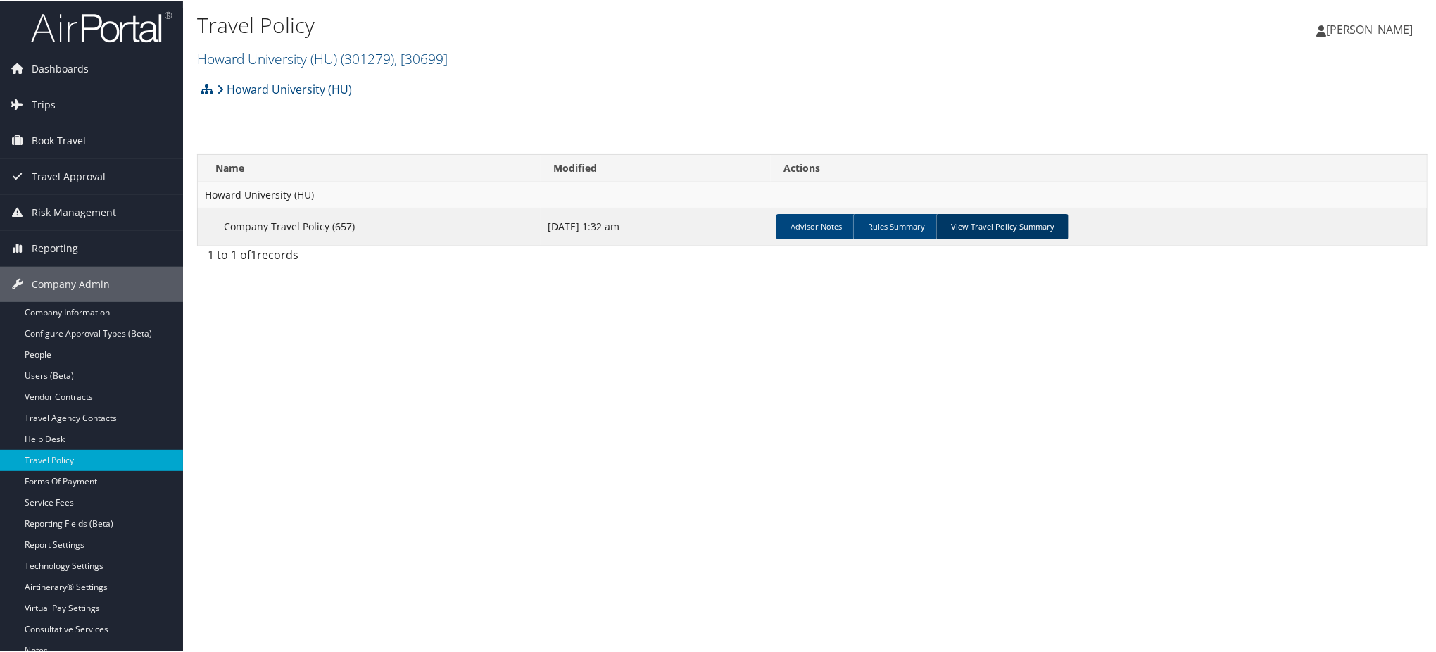 This screenshot has height=652, width=1436. What do you see at coordinates (369, 167) in the screenshot?
I see `th: Name: activate to sort column ascending` at bounding box center [369, 167].